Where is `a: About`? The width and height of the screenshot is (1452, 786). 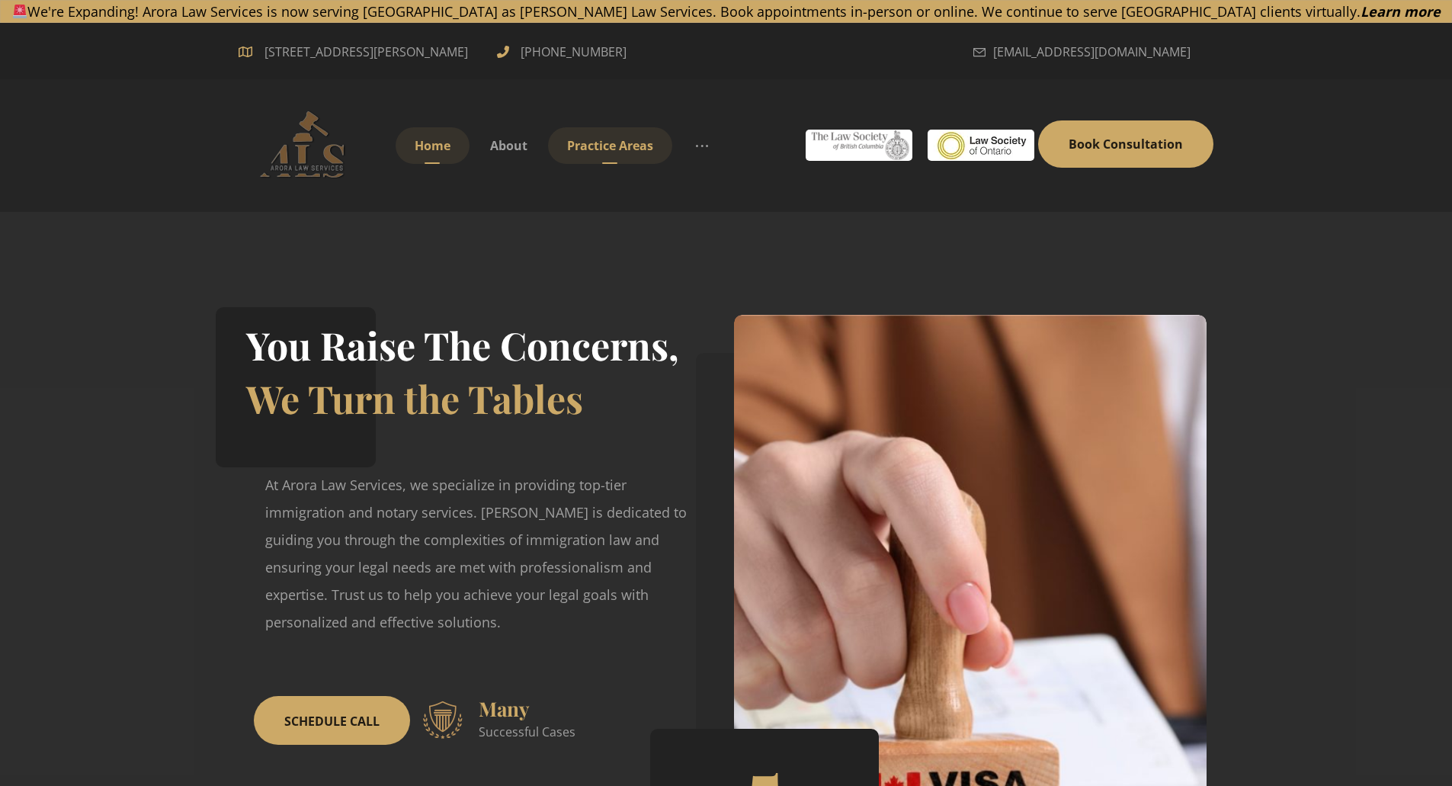
a: About is located at coordinates (508, 146).